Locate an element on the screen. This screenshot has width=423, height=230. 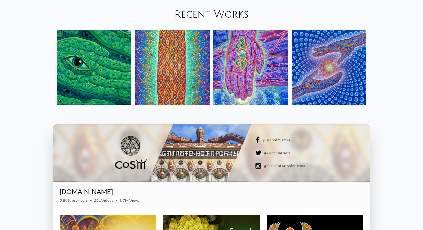
span: 1.7M Views is located at coordinates (129, 200).